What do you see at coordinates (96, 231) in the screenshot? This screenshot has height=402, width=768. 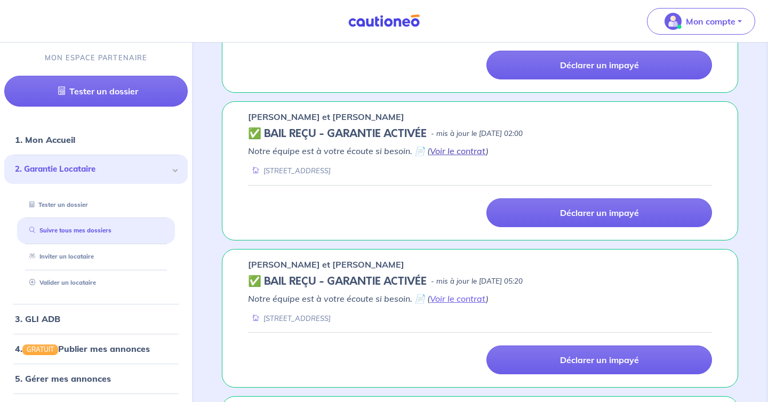 I see `div: Suivre tous mes dossiers` at bounding box center [96, 231].